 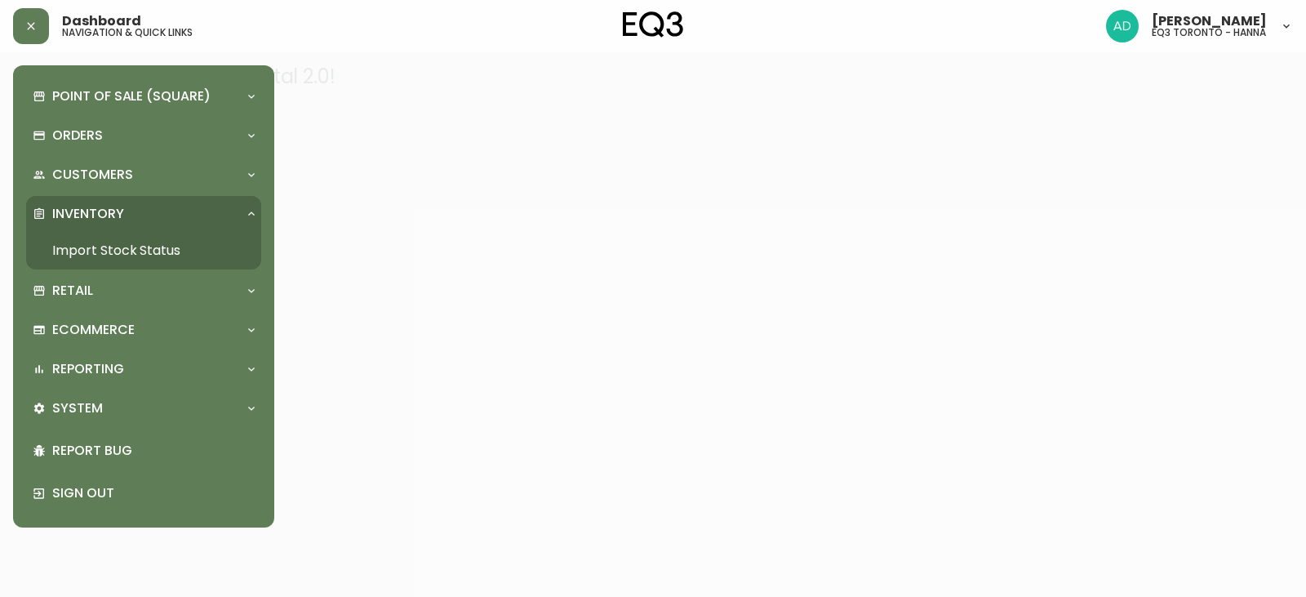 What do you see at coordinates (144, 408) in the screenshot?
I see `div: System` at bounding box center [144, 408].